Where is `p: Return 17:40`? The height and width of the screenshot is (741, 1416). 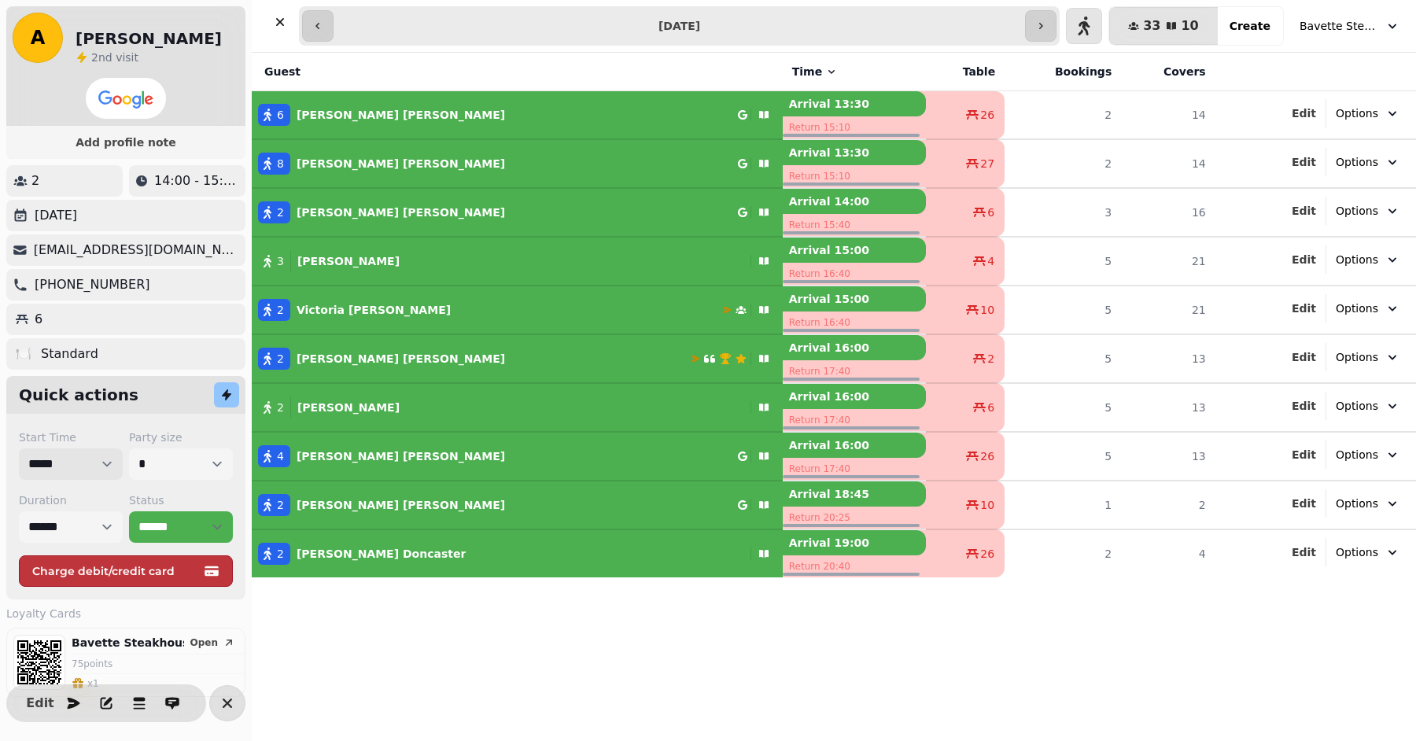
p: Return 17:40 is located at coordinates (854, 469).